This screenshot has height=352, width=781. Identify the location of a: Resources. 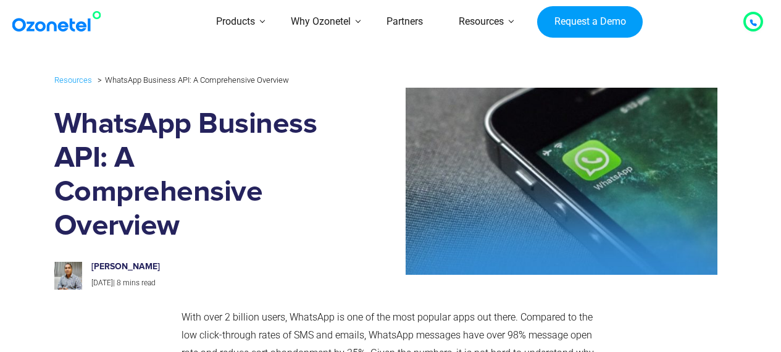
(73, 80).